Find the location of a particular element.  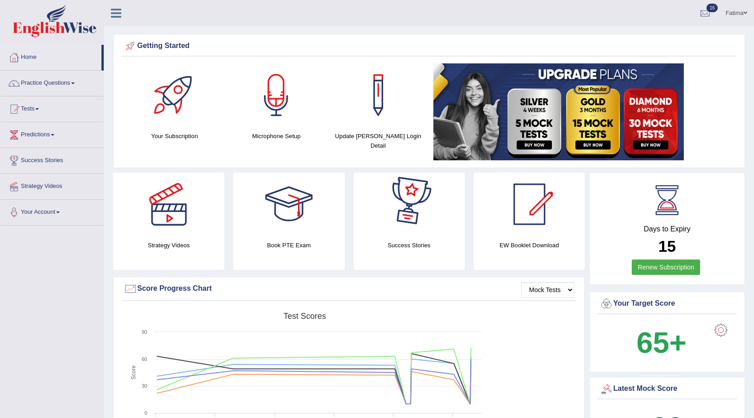

text: 90 is located at coordinates (145, 332).